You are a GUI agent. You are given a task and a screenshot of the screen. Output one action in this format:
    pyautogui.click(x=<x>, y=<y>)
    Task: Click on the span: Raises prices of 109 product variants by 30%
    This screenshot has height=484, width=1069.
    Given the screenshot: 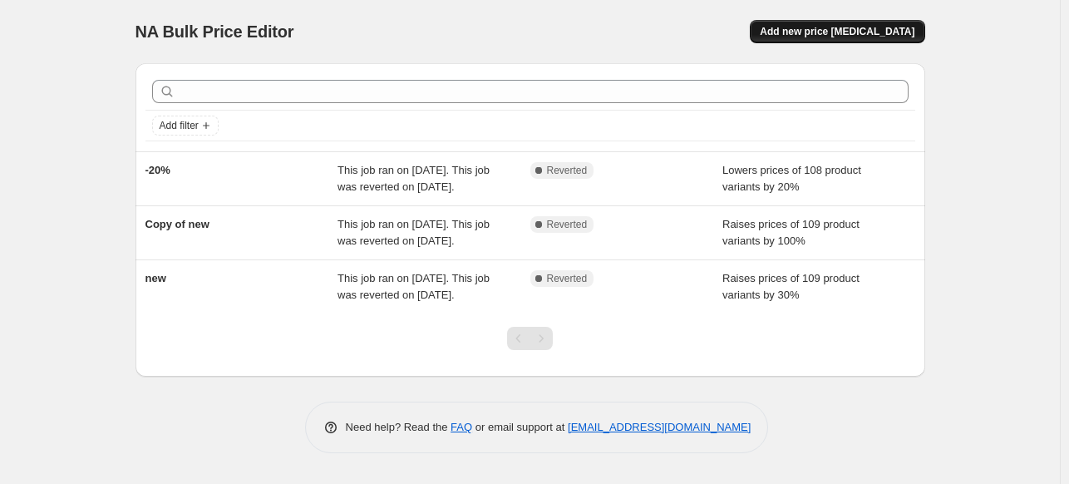 What is the action you would take?
    pyautogui.click(x=791, y=286)
    